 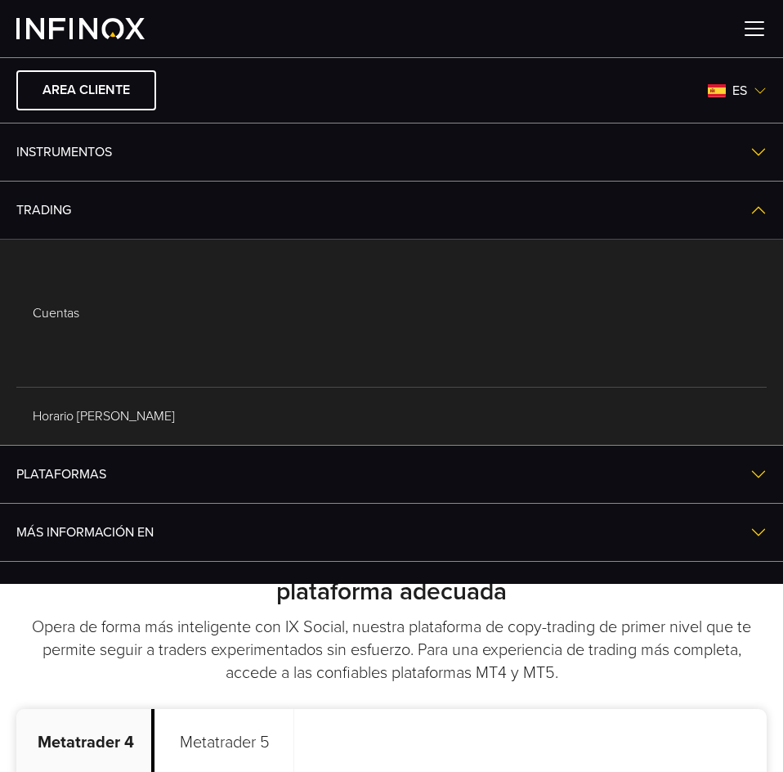 What do you see at coordinates (392, 313) in the screenshot?
I see `a: Cuentas` at bounding box center [392, 313].